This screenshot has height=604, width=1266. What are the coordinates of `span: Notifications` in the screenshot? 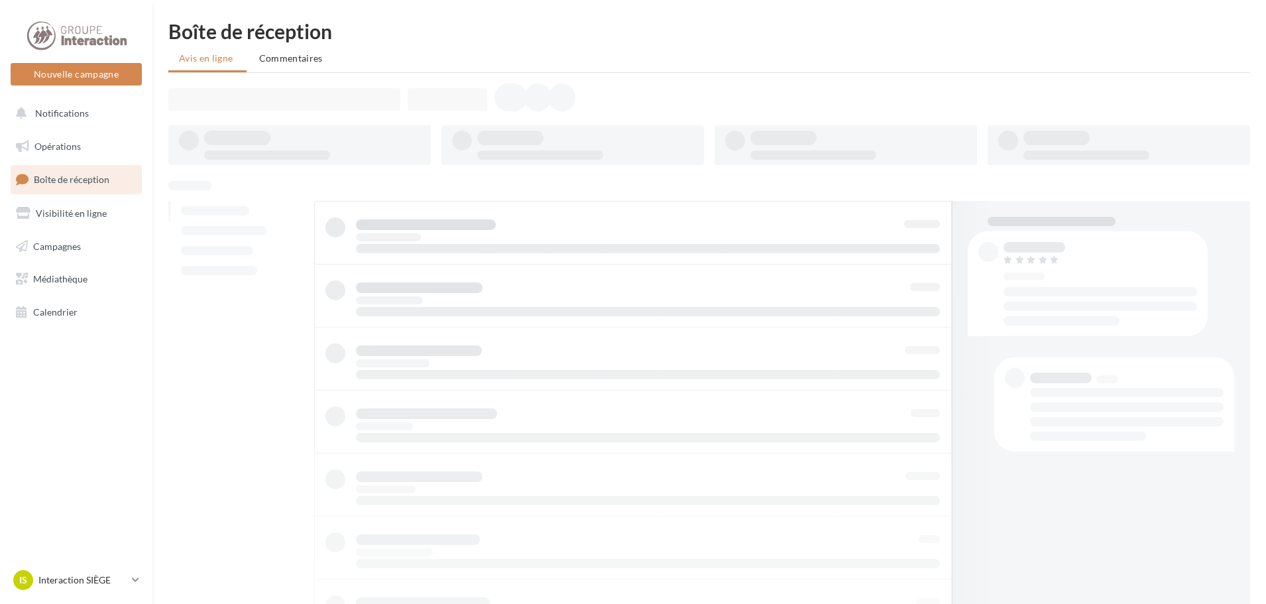 It's located at (62, 113).